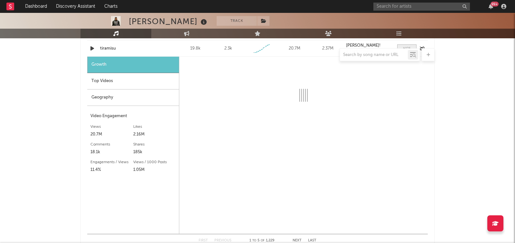  I want to click on div: 18.1k, so click(112, 152).